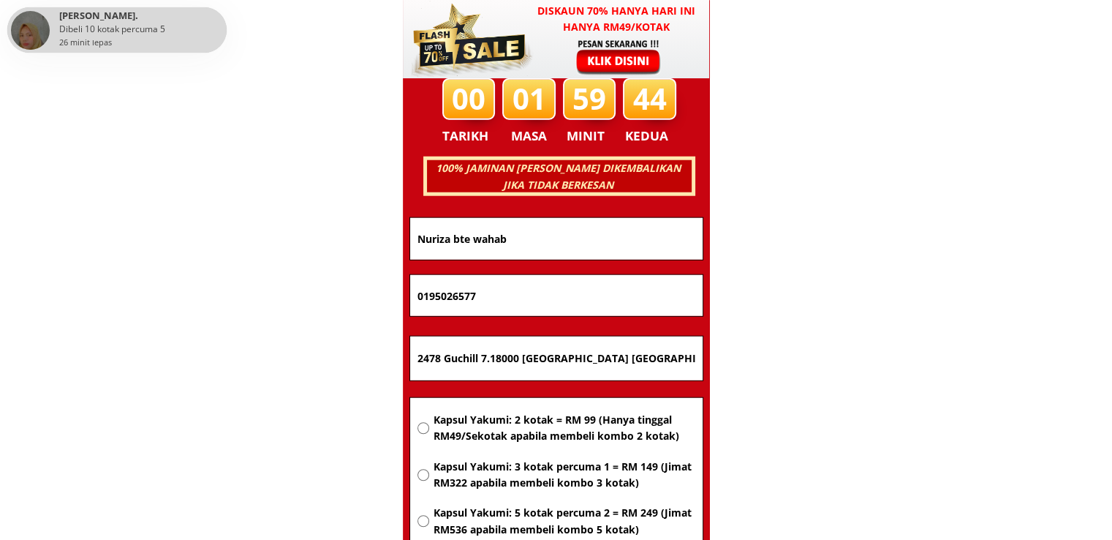  I want to click on h3: TARIKH, so click(473, 136).